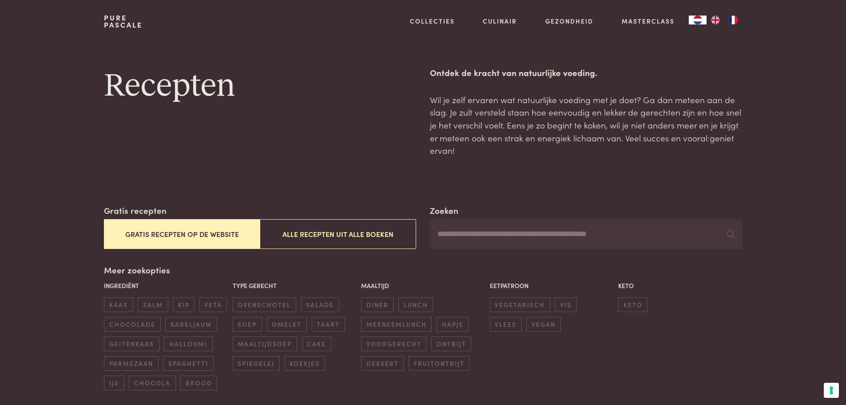 The width and height of the screenshot is (846, 405). I want to click on span: diner, so click(377, 304).